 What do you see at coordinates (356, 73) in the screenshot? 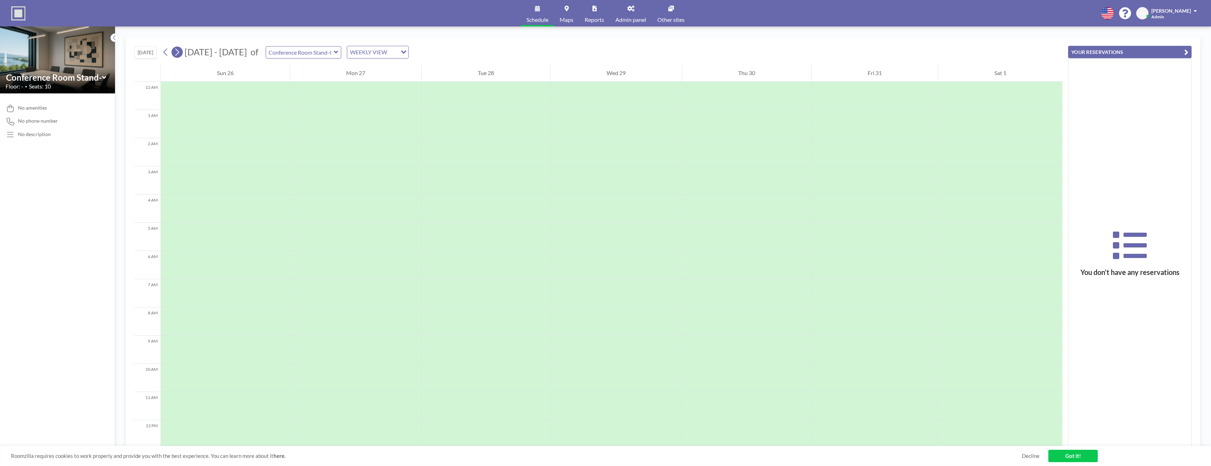
I see `div: Mon 27` at bounding box center [356, 73].